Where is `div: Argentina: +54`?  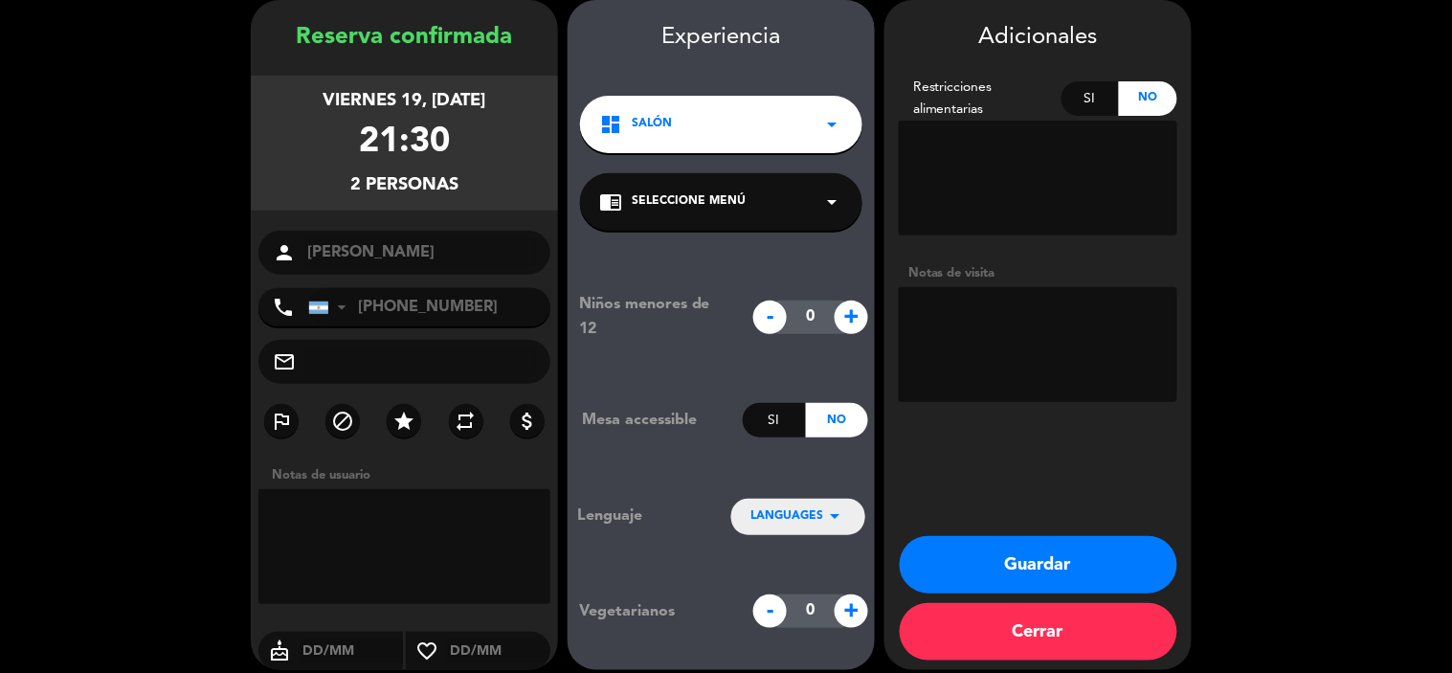
div: Argentina: +54 is located at coordinates (331, 307).